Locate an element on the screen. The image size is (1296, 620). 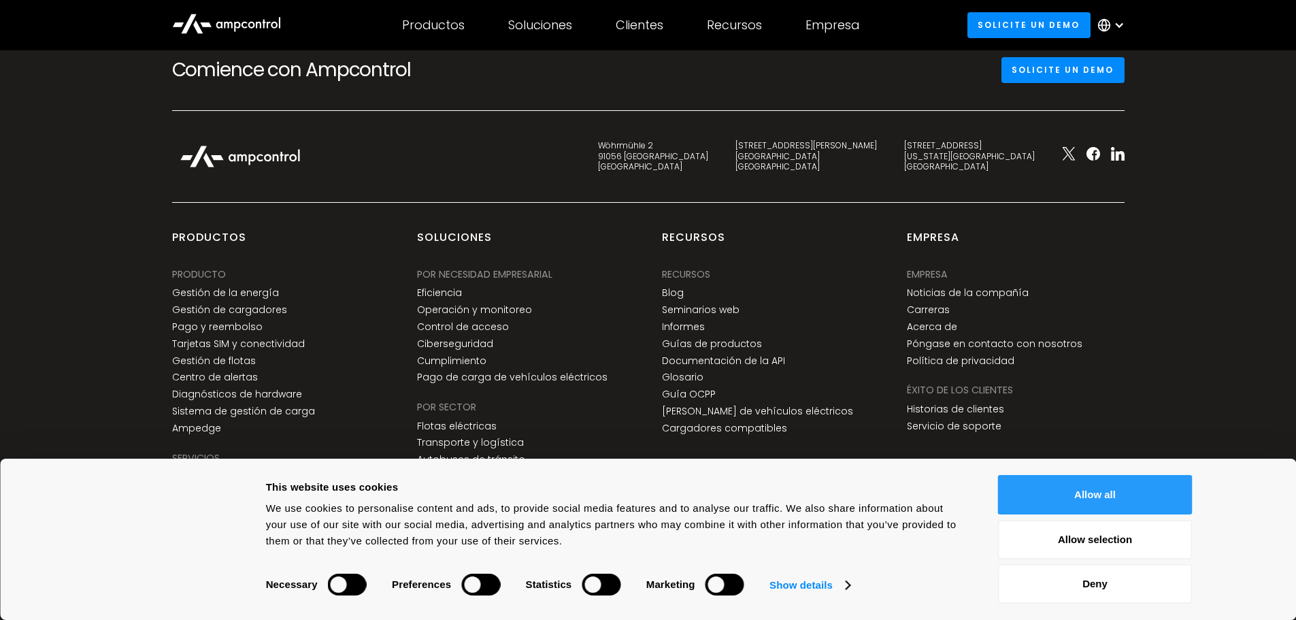
div: This website uses cookies is located at coordinates (616, 487).